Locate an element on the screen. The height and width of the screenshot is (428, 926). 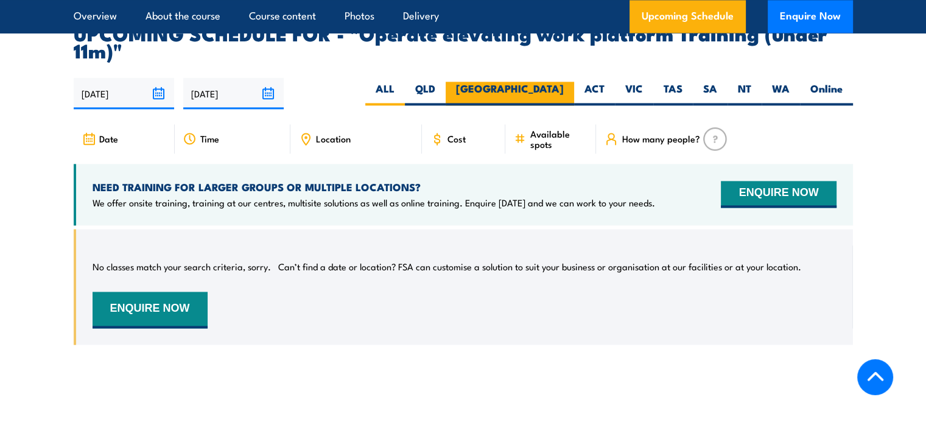
input: To date is located at coordinates (233, 93).